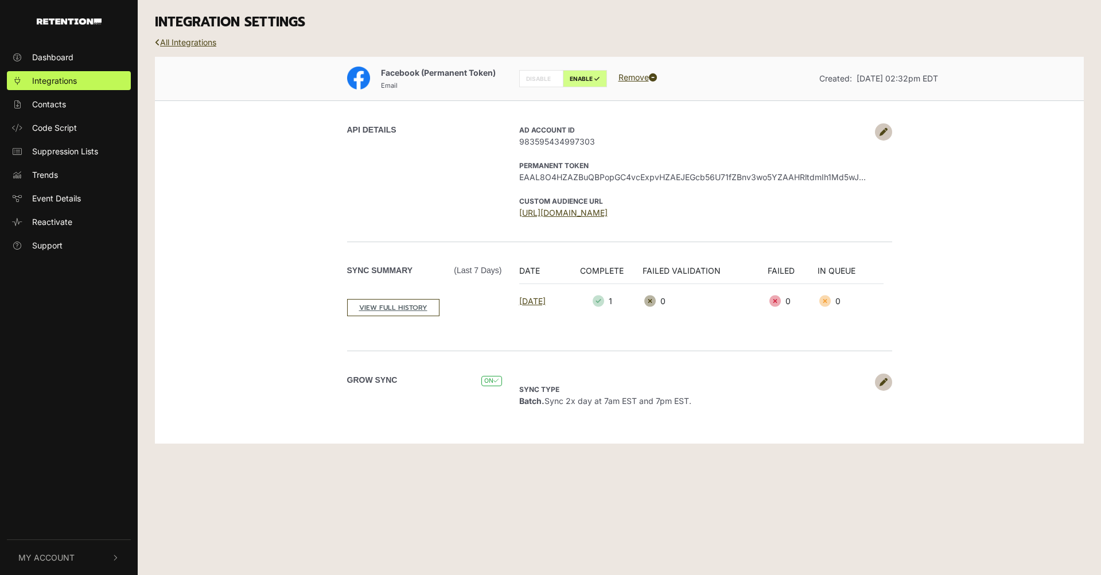 The image size is (1101, 575). I want to click on a: Integrations, so click(69, 80).